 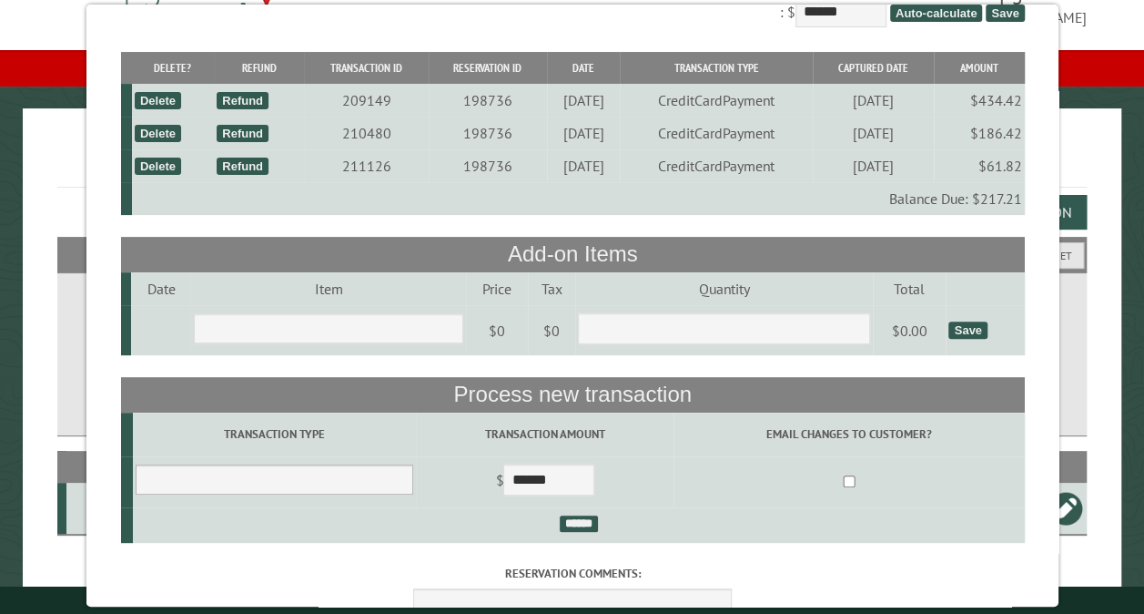 What do you see at coordinates (979, 133) in the screenshot?
I see `td: $186.42` at bounding box center [979, 133].